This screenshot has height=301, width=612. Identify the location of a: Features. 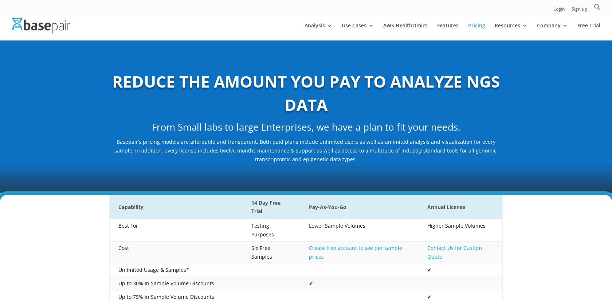
(448, 31).